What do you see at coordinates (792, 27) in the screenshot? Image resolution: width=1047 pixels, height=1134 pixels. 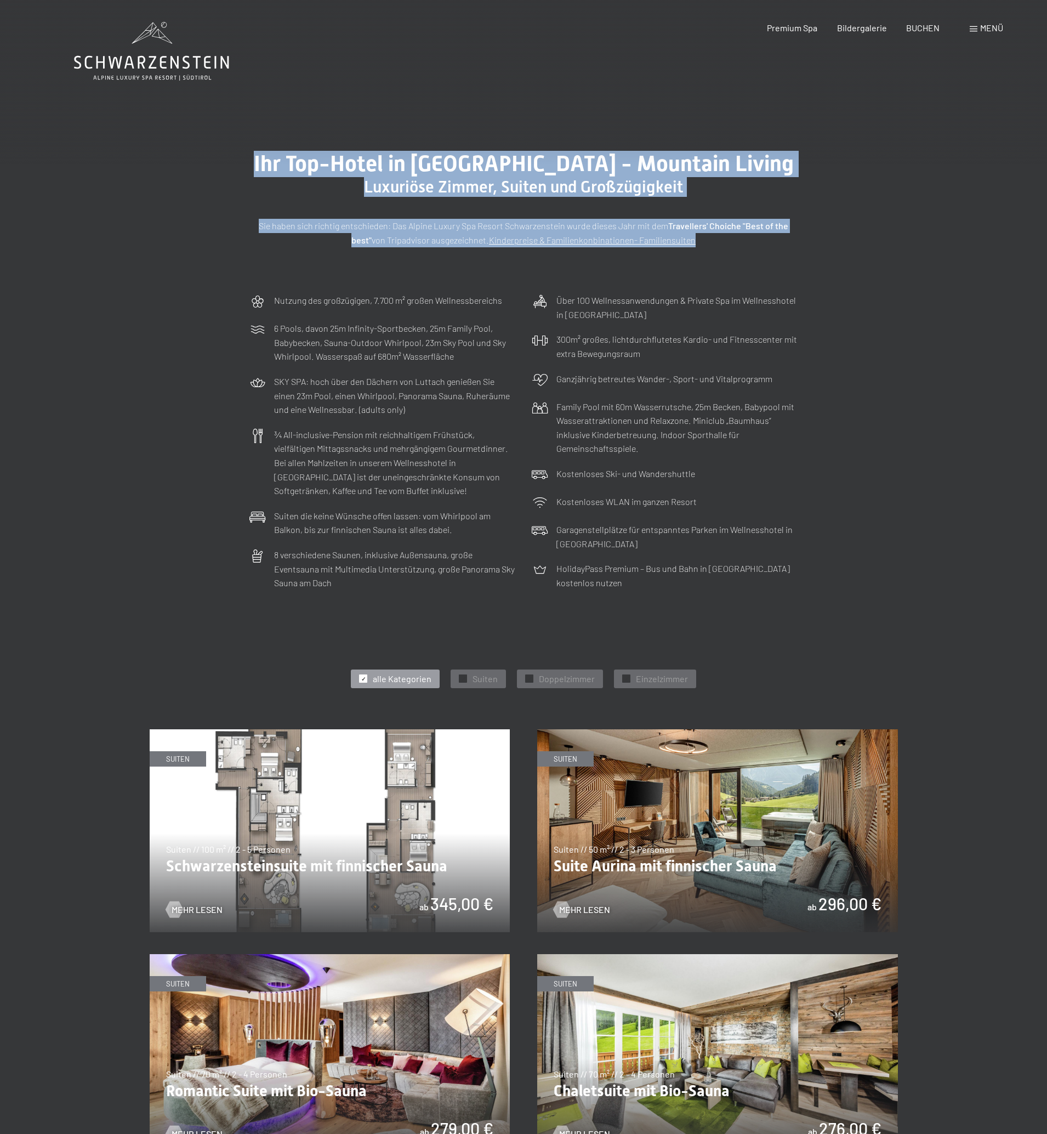 I see `a: Premium Spa` at bounding box center [792, 27].